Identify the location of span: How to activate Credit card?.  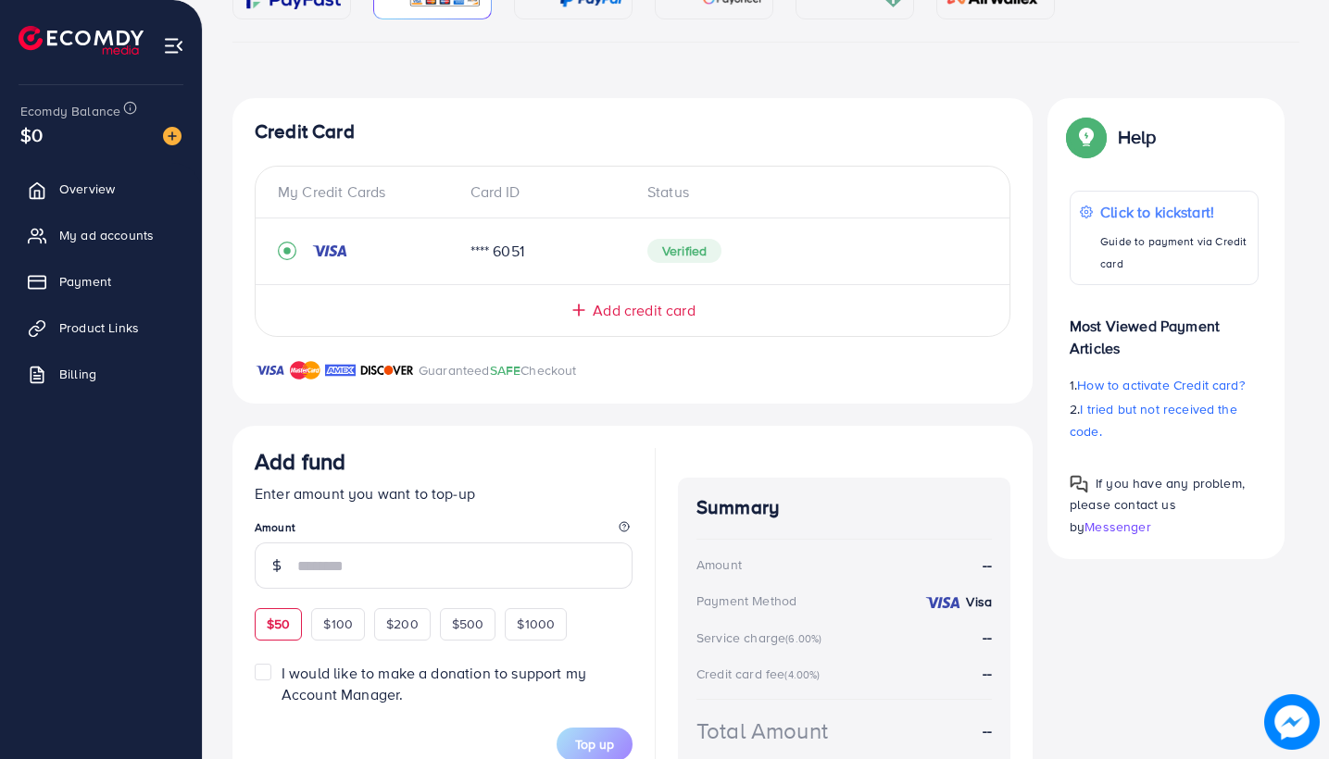
(1160, 385).